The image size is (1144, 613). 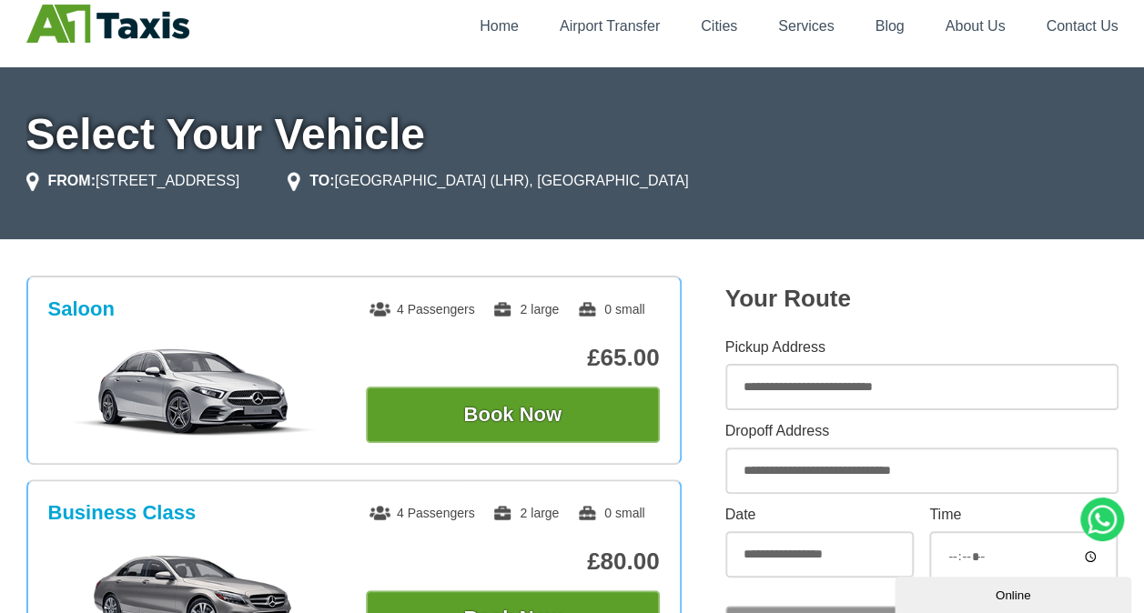 What do you see at coordinates (81, 309) in the screenshot?
I see `h3: Saloon` at bounding box center [81, 309].